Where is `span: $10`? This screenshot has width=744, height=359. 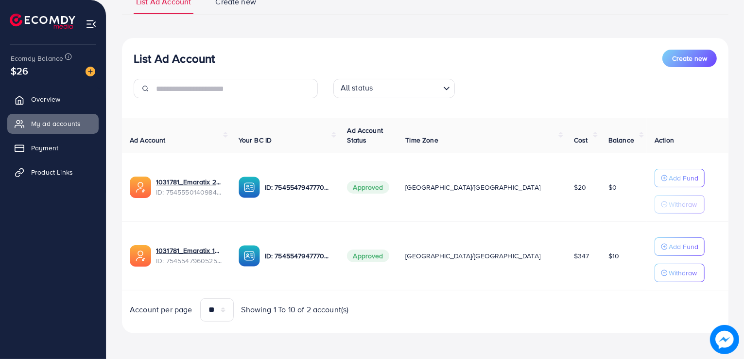
span: $10 is located at coordinates (614, 256).